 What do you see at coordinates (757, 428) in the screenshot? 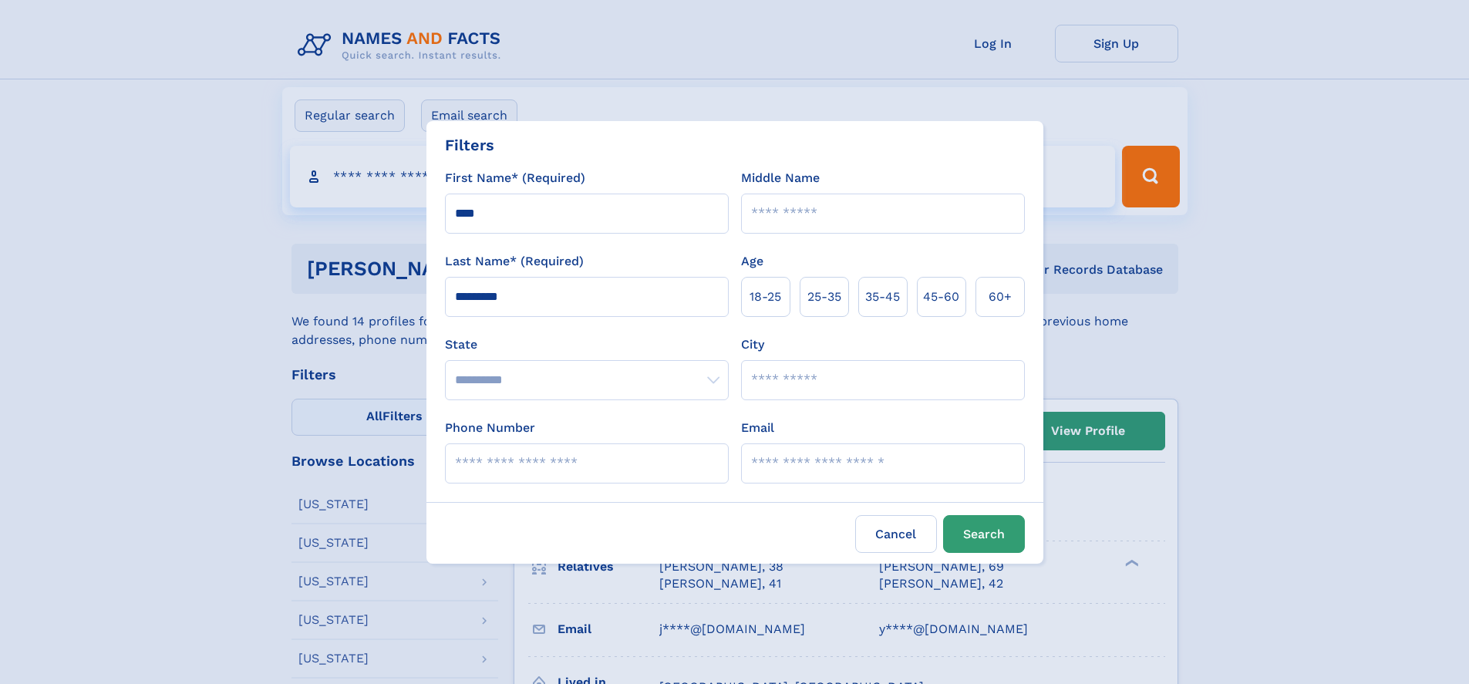
I see `label: Email` at bounding box center [757, 428].